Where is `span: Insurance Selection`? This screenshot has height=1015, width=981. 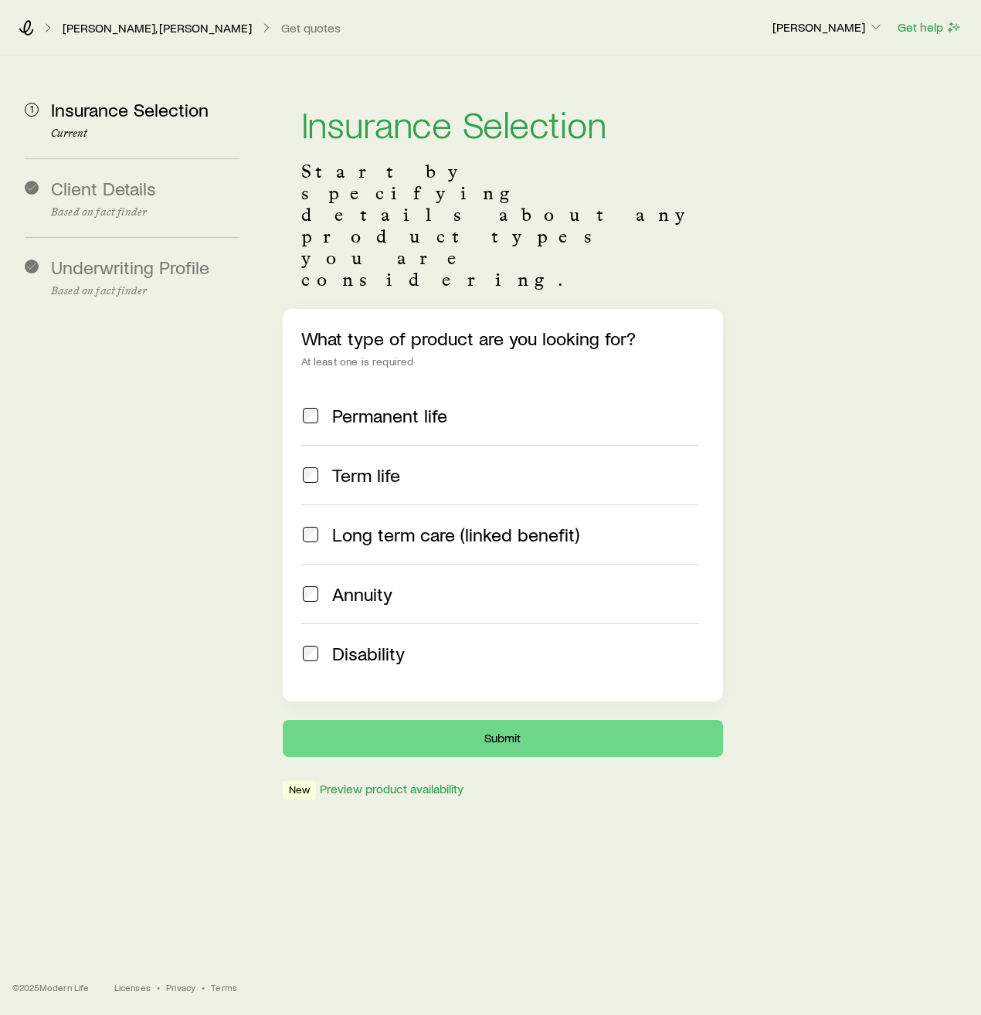 span: Insurance Selection is located at coordinates (130, 109).